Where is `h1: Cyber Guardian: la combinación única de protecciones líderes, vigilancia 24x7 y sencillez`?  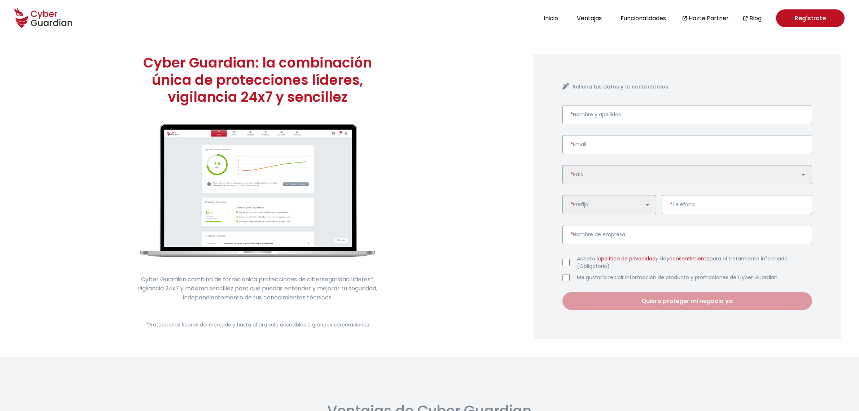
h1: Cyber Guardian: la combinación única de protecciones líderes, vigilancia 24x7 y sencillez is located at coordinates (258, 80).